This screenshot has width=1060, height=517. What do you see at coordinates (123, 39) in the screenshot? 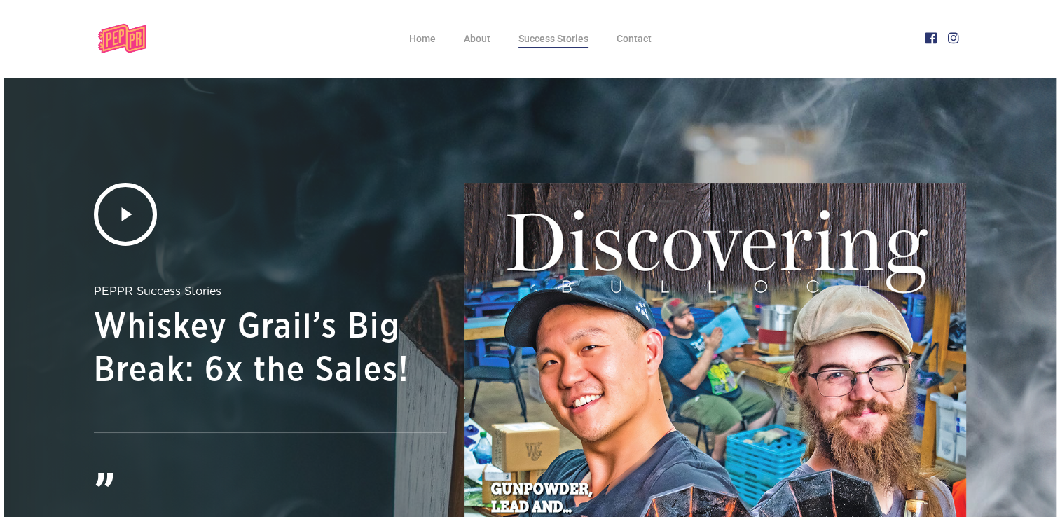
I see `img: Pep Public Relations` at bounding box center [123, 39].